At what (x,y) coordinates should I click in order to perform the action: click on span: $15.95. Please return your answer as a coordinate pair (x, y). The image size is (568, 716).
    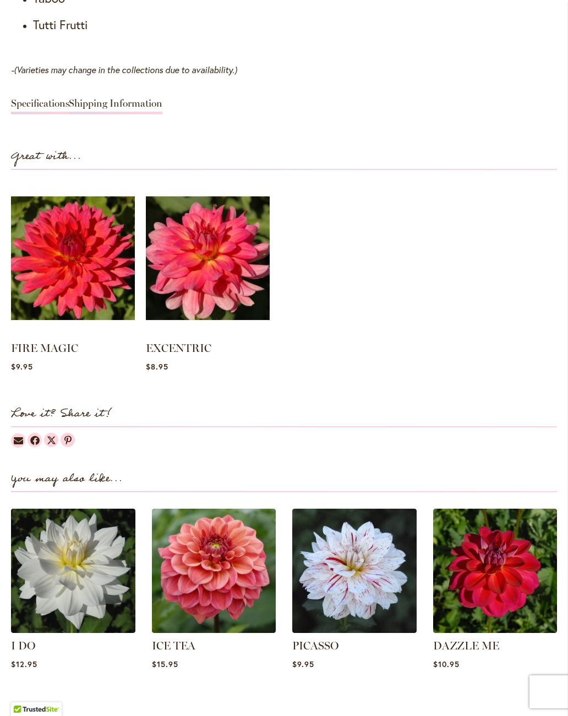
    Looking at the image, I should click on (165, 664).